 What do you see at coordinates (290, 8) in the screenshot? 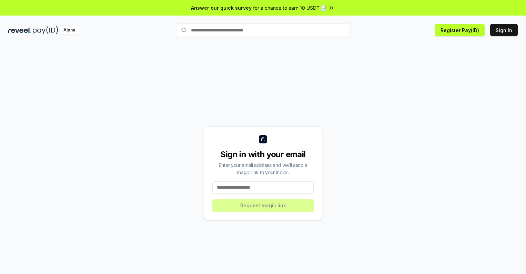
I see `span: for a chance to earn 10 USDT 📝` at bounding box center [290, 8].